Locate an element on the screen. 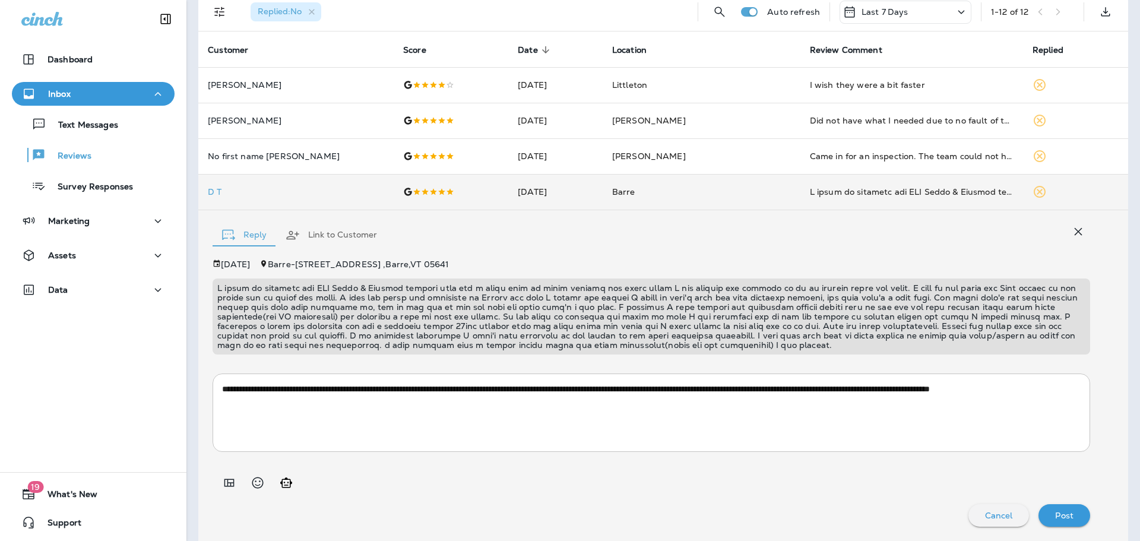  p: Survey Responses is located at coordinates (89, 187).